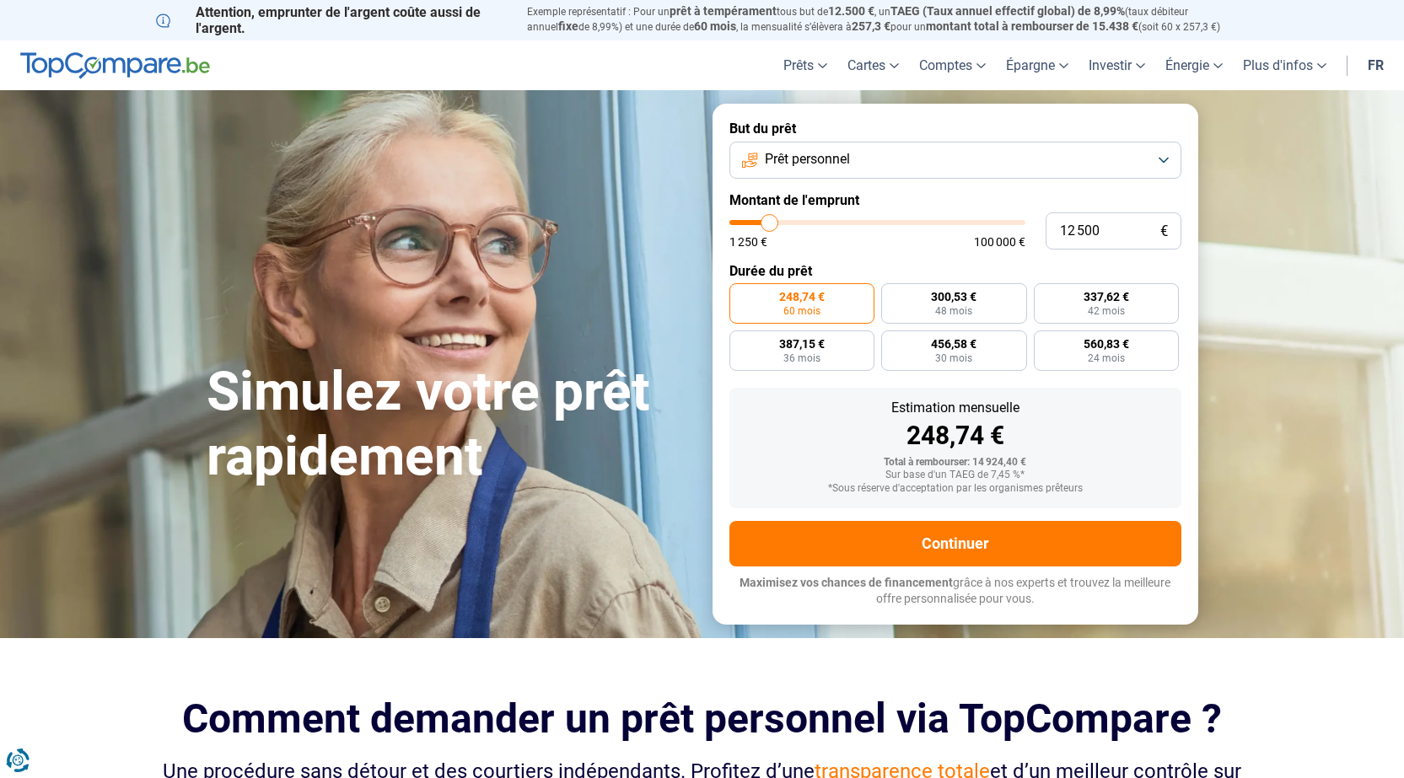 The image size is (1404, 778). What do you see at coordinates (955, 463) in the screenshot?
I see `div: Total à rembourser: 14 924,40 €` at bounding box center [955, 463].